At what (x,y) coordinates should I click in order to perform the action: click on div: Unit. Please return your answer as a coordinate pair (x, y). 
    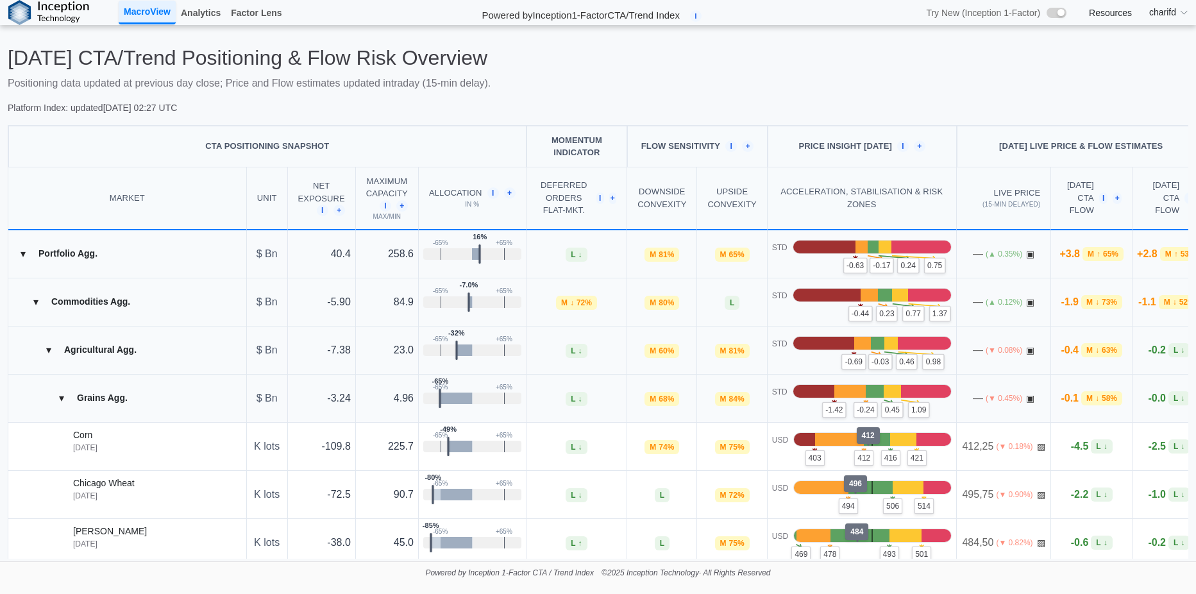
    Looking at the image, I should click on (267, 198).